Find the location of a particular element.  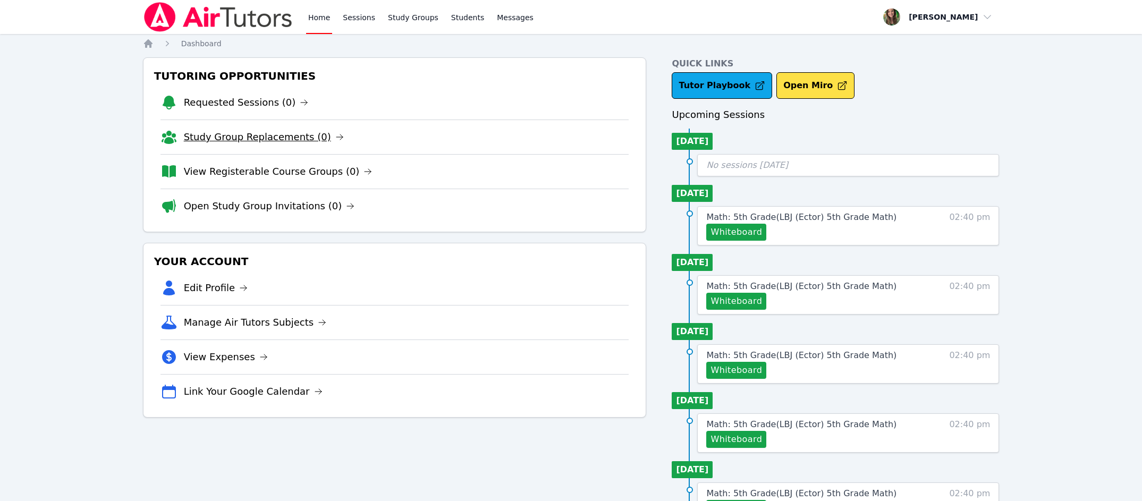

a: Study Group Replacements (0) is located at coordinates (264, 137).